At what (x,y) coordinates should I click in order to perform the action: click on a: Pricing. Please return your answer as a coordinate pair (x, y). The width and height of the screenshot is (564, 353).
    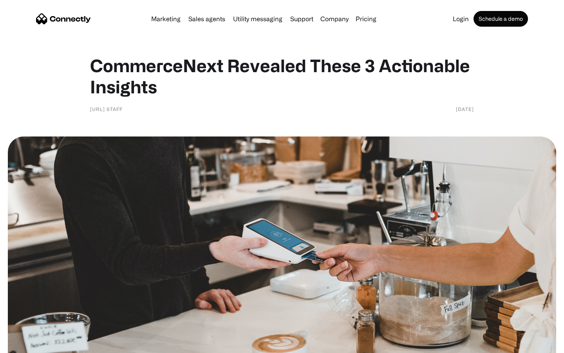
    Looking at the image, I should click on (366, 19).